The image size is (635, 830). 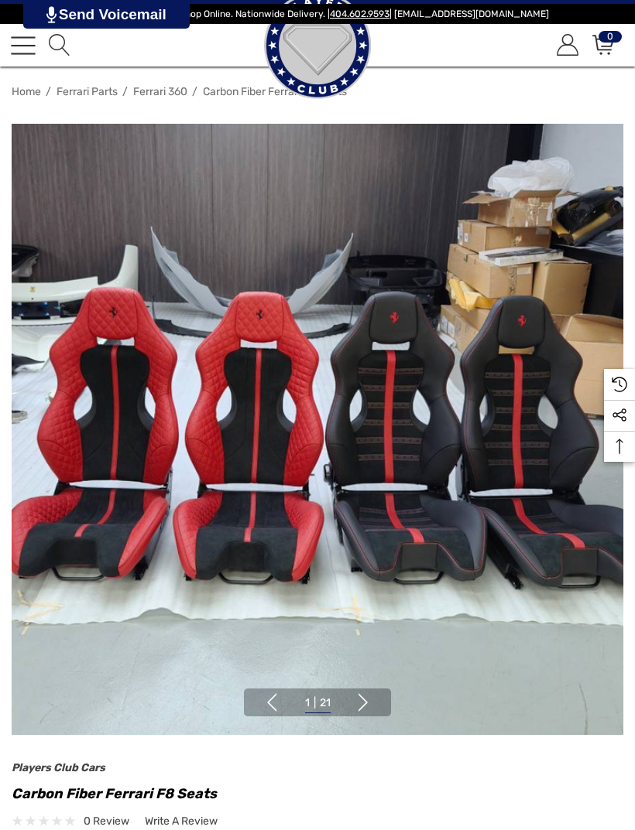 What do you see at coordinates (26, 91) in the screenshot?
I see `a: Home` at bounding box center [26, 91].